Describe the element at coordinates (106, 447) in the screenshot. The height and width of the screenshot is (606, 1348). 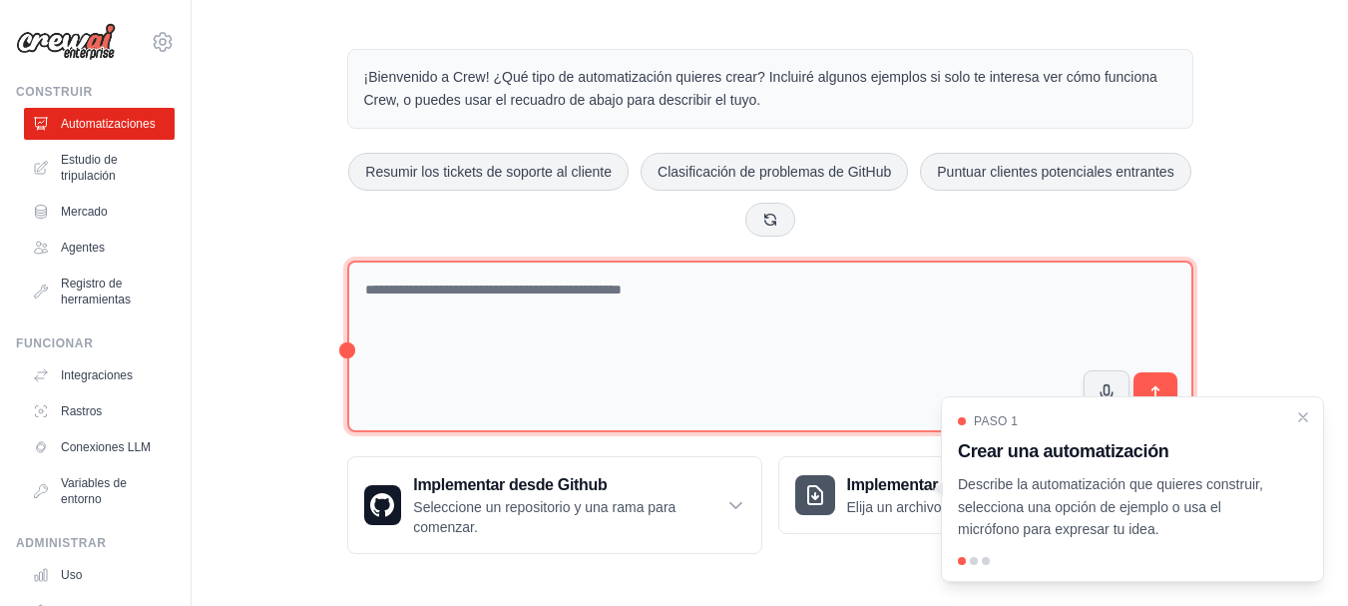
I see `font: Conexiones LLM` at that location.